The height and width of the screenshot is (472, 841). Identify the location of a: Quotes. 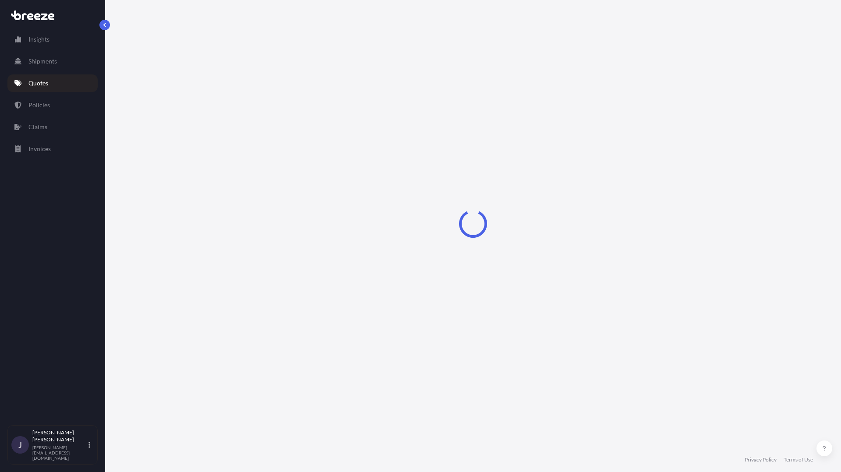
(53, 83).